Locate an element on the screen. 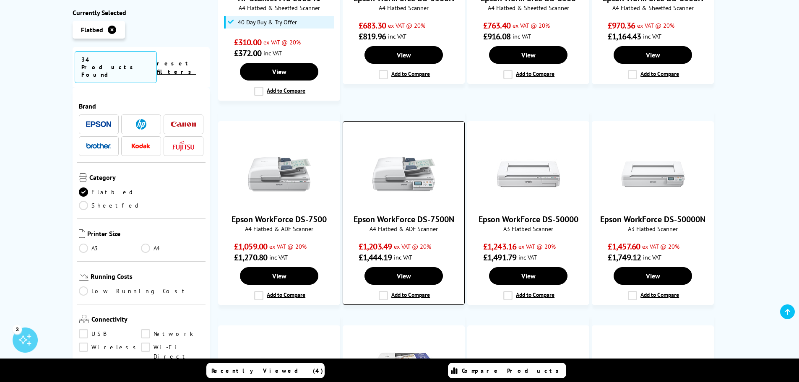 This screenshot has width=799, height=382. span: £372.00 is located at coordinates (247, 53).